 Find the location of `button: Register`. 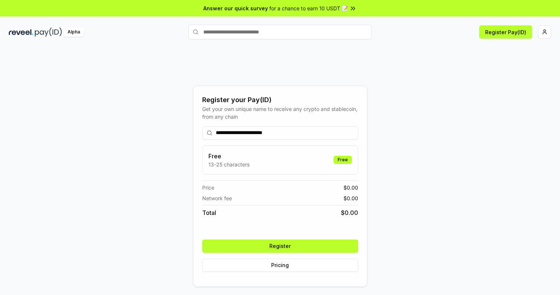

button: Register is located at coordinates (280, 246).